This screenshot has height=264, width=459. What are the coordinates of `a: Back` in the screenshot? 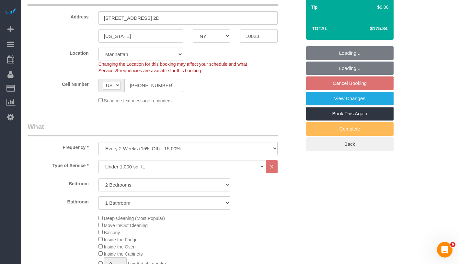 It's located at (350, 144).